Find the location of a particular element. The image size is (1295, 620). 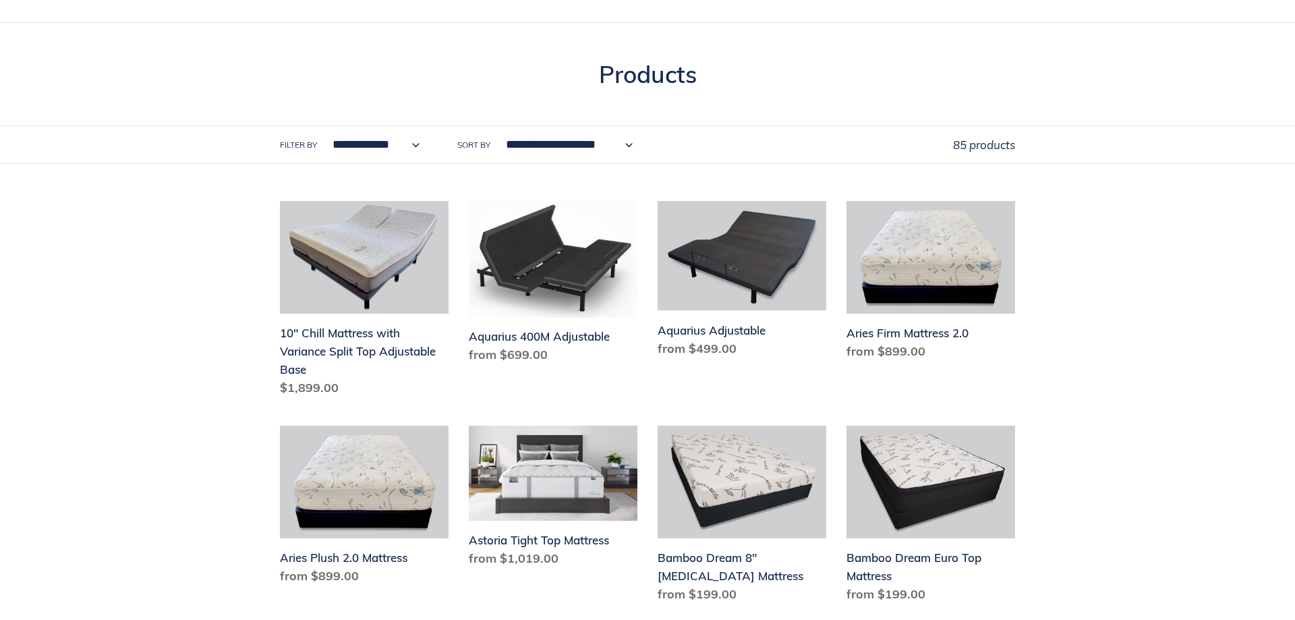

a: Aries Plush 2.0 Mattress is located at coordinates (364, 508).